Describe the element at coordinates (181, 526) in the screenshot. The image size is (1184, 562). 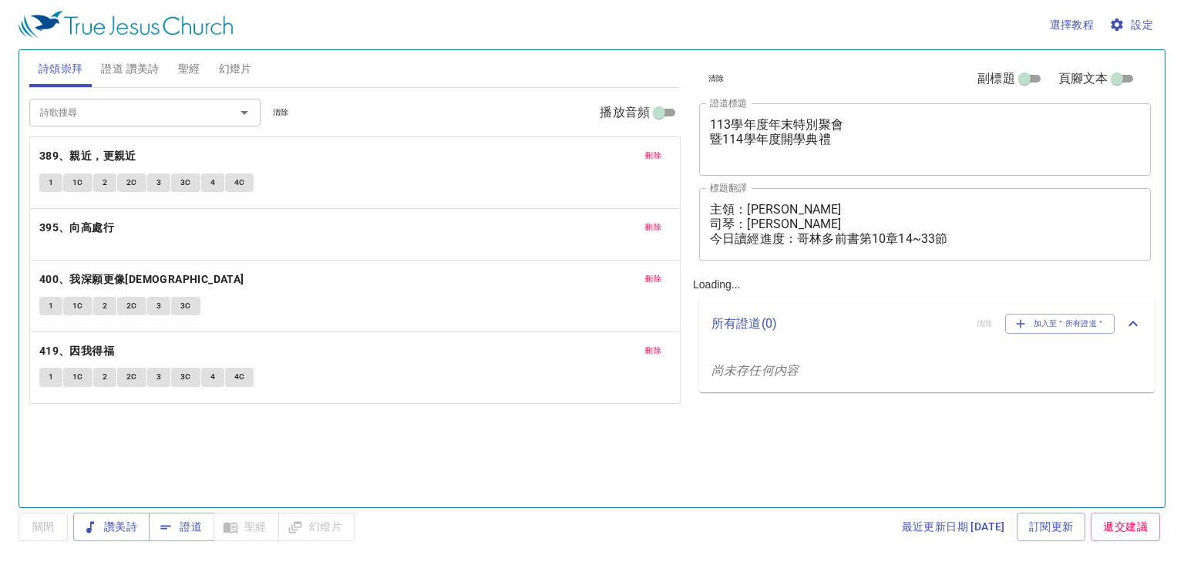
I see `button: 證道` at that location.